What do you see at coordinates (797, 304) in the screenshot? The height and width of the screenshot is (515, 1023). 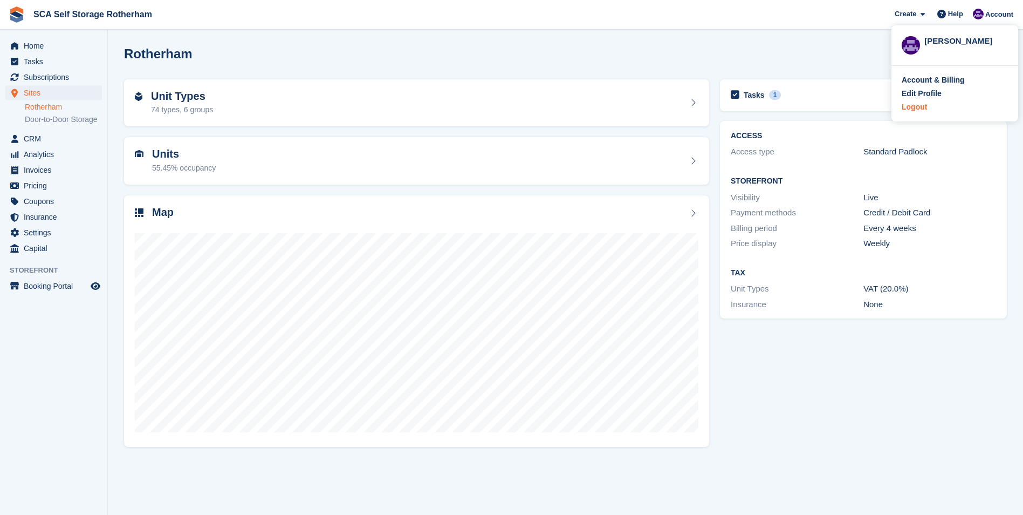 I see `div: Insurance` at bounding box center [797, 304].